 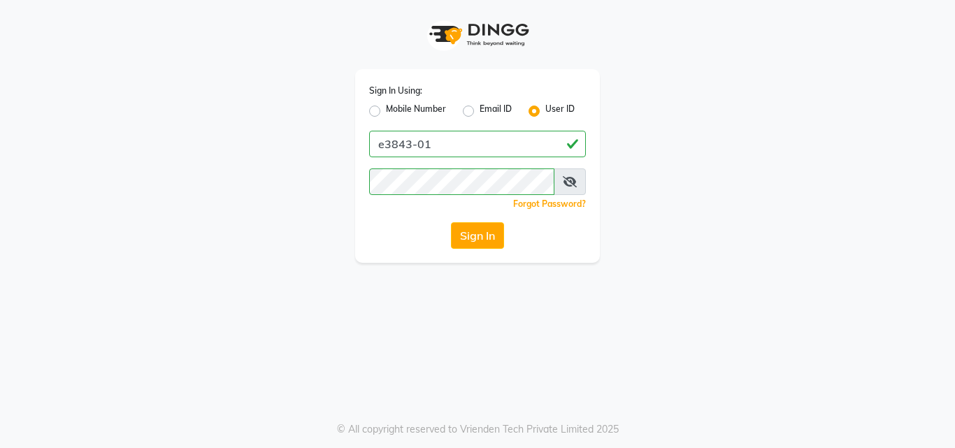 What do you see at coordinates (477, 235) in the screenshot?
I see `button: Sign In` at bounding box center [477, 235].